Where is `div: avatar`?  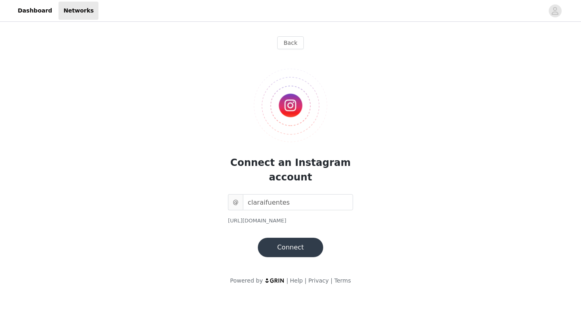
div: avatar is located at coordinates (555, 11).